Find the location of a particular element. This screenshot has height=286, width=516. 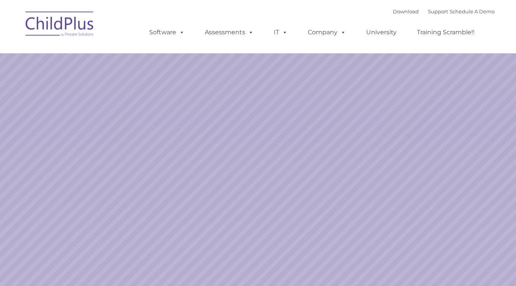

a: University is located at coordinates (381, 32).